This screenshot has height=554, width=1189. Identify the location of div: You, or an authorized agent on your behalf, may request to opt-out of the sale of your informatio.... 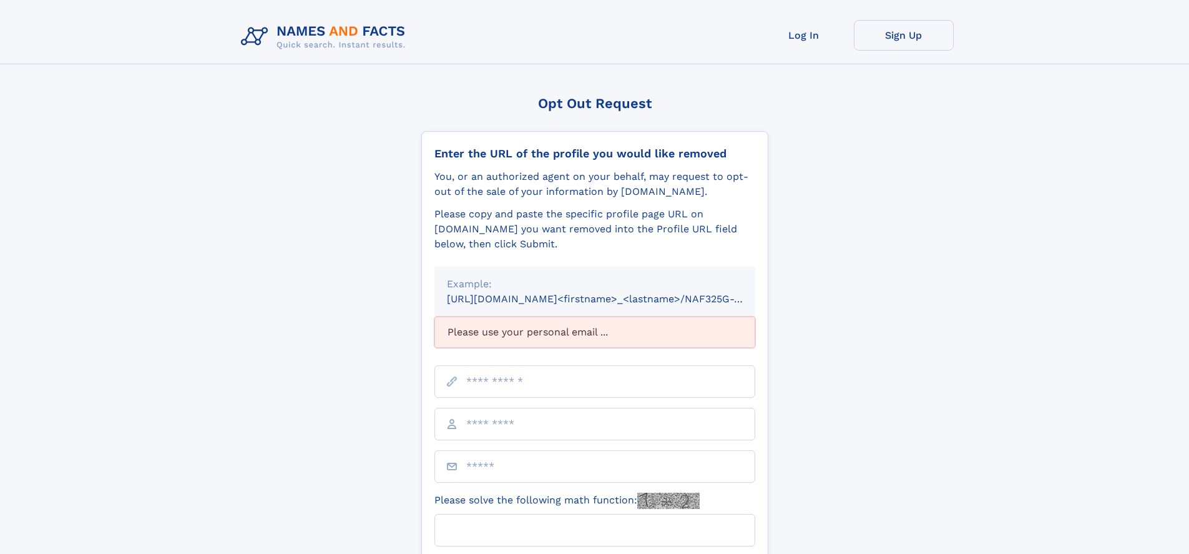
(595, 184).